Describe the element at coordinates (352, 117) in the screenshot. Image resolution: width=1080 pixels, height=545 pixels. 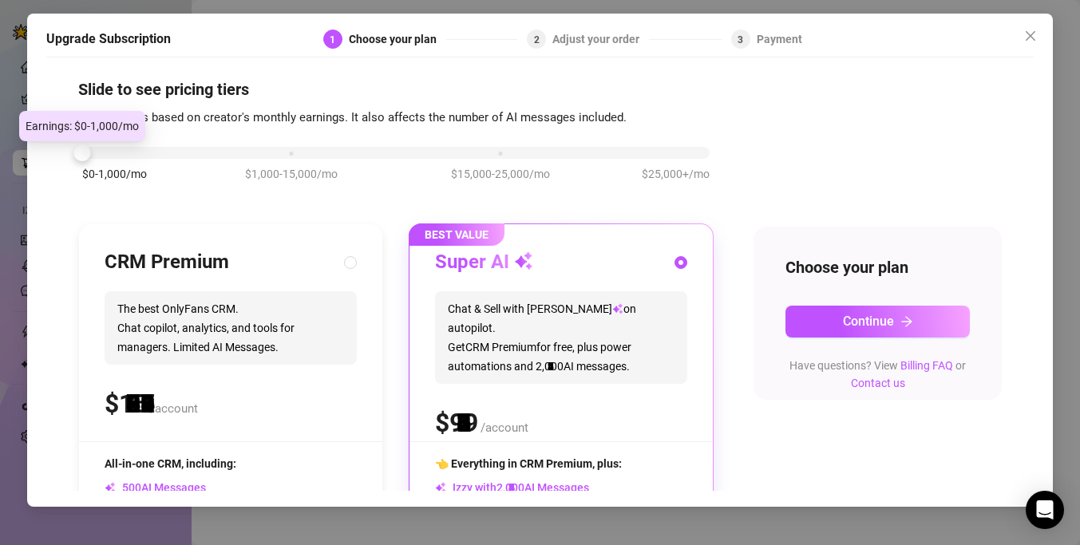
I see `span: Our pricing is based on creator's monthly earnings. It also affects the number of AI messages inc...` at that location.